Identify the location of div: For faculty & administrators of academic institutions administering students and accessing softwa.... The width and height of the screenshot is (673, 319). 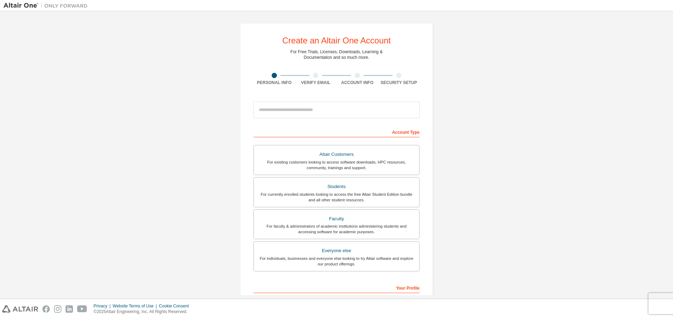
(337, 229).